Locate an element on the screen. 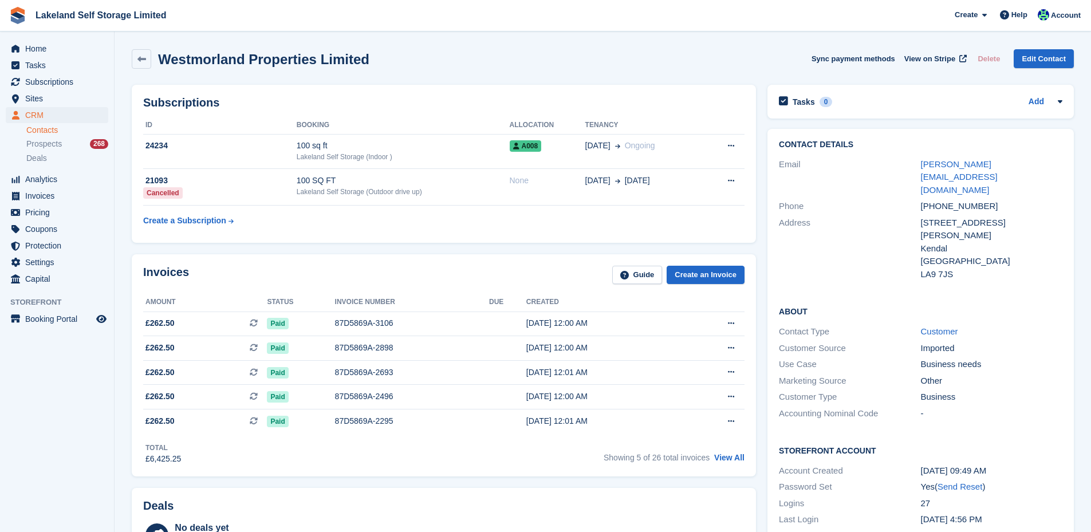  div: 87D5869A-2496 is located at coordinates (412, 396).